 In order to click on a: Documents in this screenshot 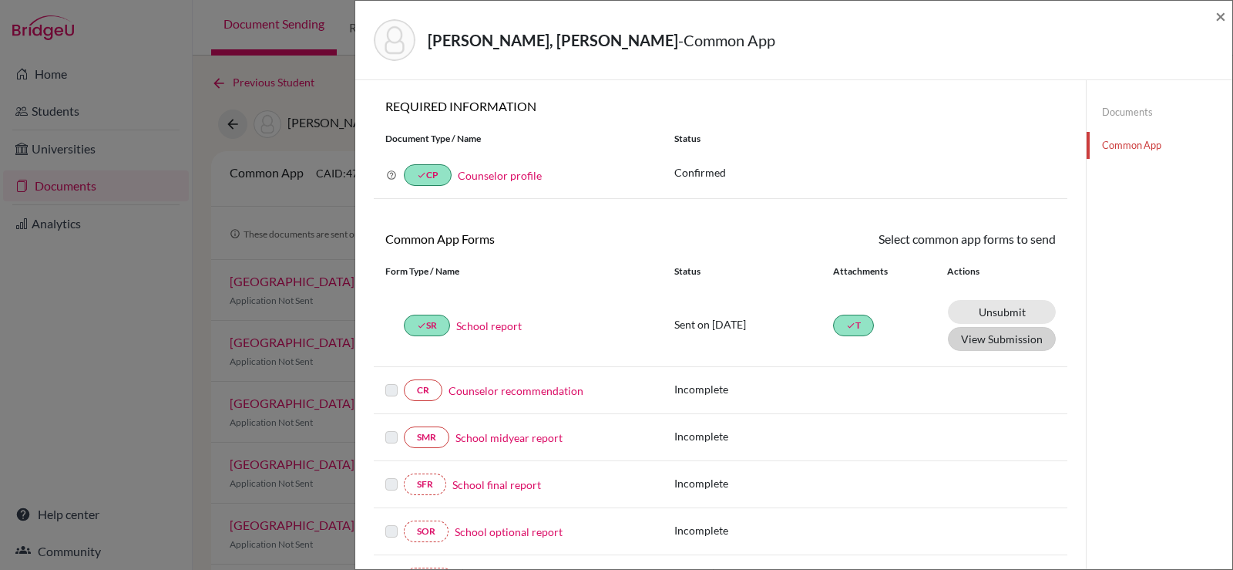, I will do `click(1159, 112)`.